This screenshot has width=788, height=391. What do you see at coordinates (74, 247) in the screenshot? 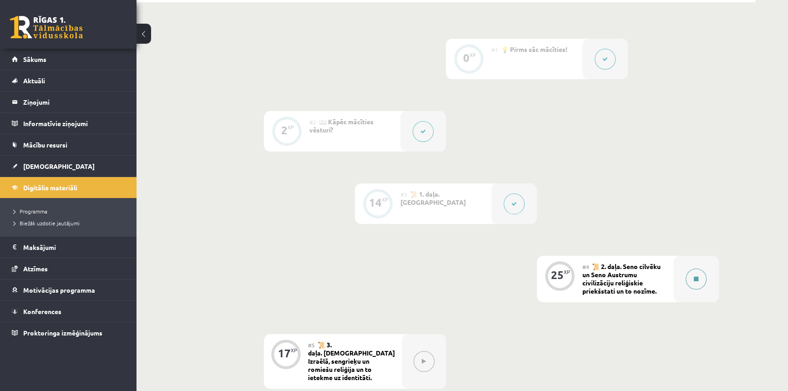
I see `legend: Maksājumi` at bounding box center [74, 247].